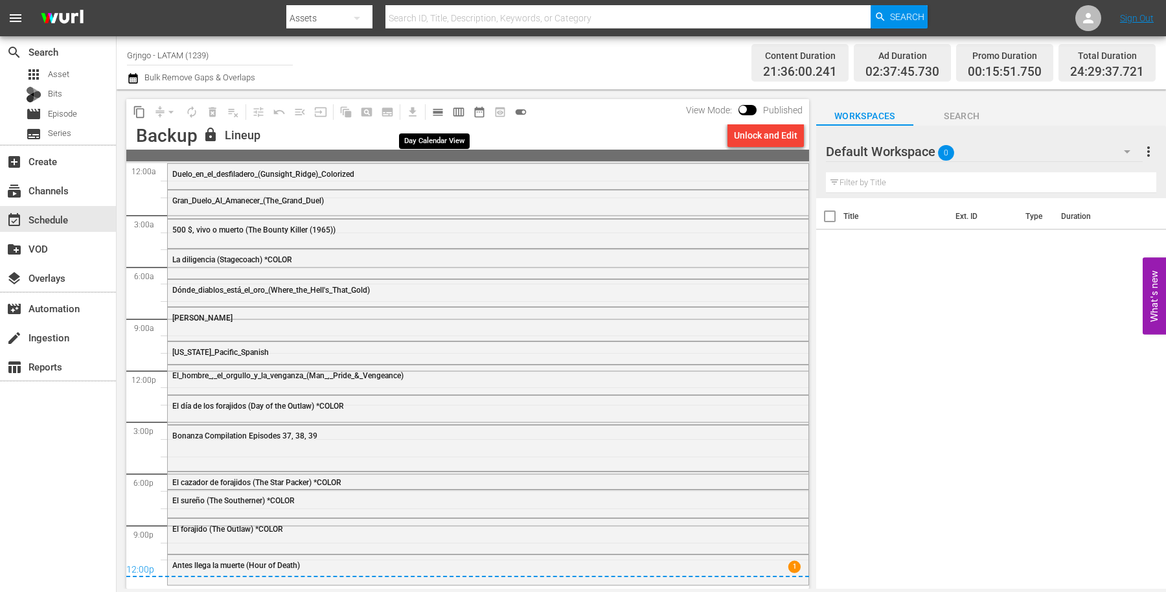 The height and width of the screenshot is (592, 1166). Describe the element at coordinates (192, 112) in the screenshot. I see `span: Loop Content` at that location.